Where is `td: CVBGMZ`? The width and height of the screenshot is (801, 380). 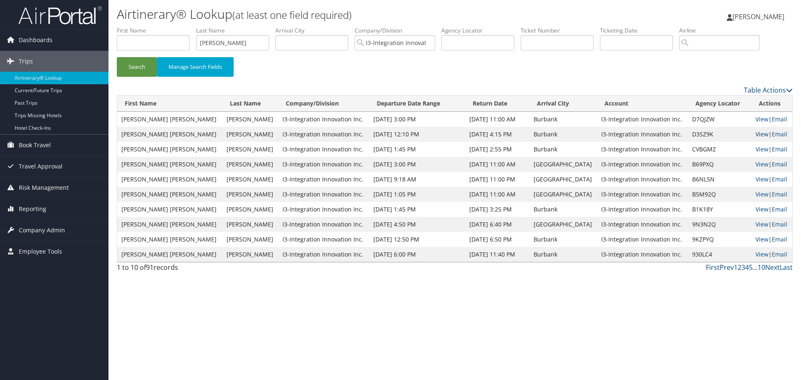
td: CVBGMZ is located at coordinates (720, 149).